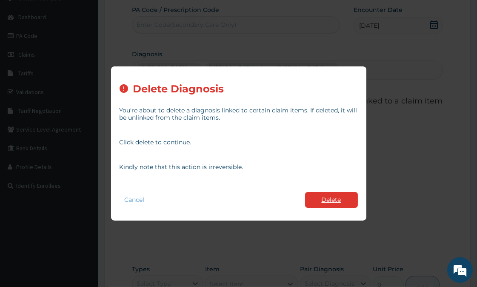 This screenshot has height=287, width=477. What do you see at coordinates (239, 114) in the screenshot?
I see `p: You're about to delete a diagnosis linked to certain claim items. If deleted, it will be unlinked...` at bounding box center [239, 114].